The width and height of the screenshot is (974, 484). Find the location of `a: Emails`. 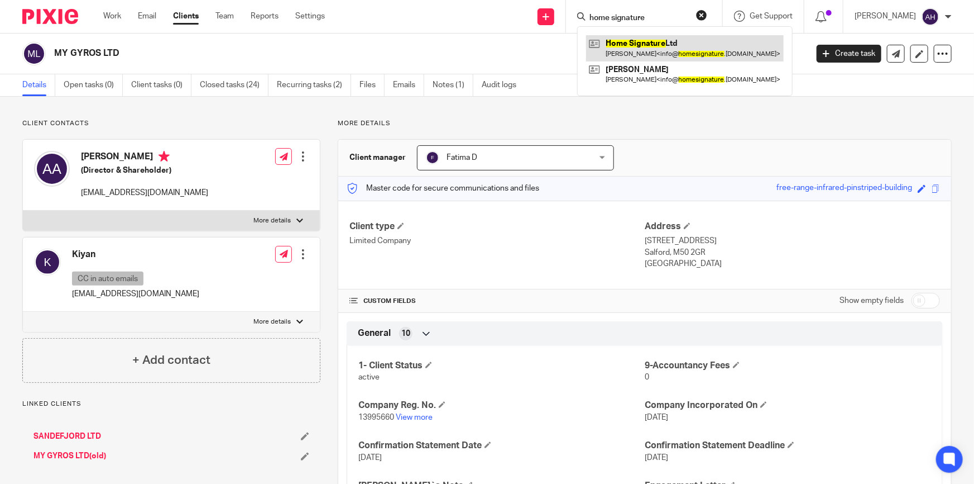

a: Emails is located at coordinates (409, 85).